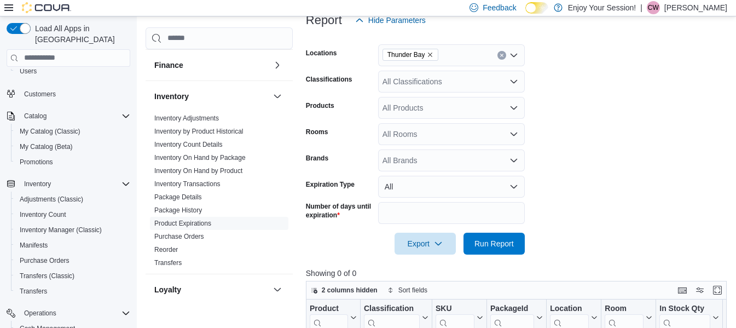 The height and width of the screenshot is (328, 736). Describe the element at coordinates (47, 8) in the screenshot. I see `img: Cova` at that location.